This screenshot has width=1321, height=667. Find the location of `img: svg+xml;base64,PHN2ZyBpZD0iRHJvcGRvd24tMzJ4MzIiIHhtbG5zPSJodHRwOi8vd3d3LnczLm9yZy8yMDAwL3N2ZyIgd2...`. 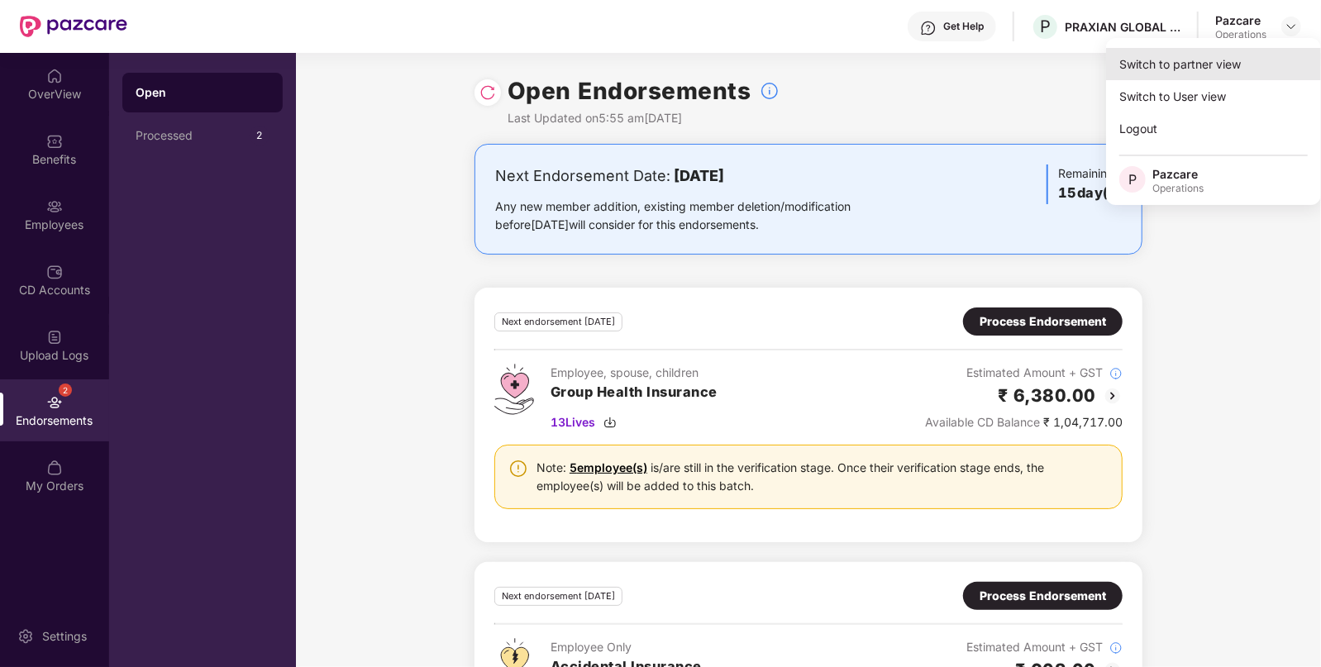

img: svg+xml;base64,PHN2ZyBpZD0iRHJvcGRvd24tMzJ4MzIiIHhtbG5zPSJodHRwOi8vd3d3LnczLm9yZy8yMDAwL3N2ZyIgd2... is located at coordinates (1291, 26).